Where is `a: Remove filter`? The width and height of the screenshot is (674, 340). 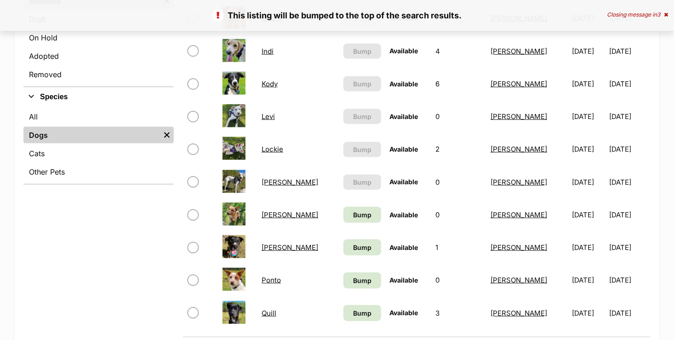 a: Remove filter is located at coordinates (167, 135).